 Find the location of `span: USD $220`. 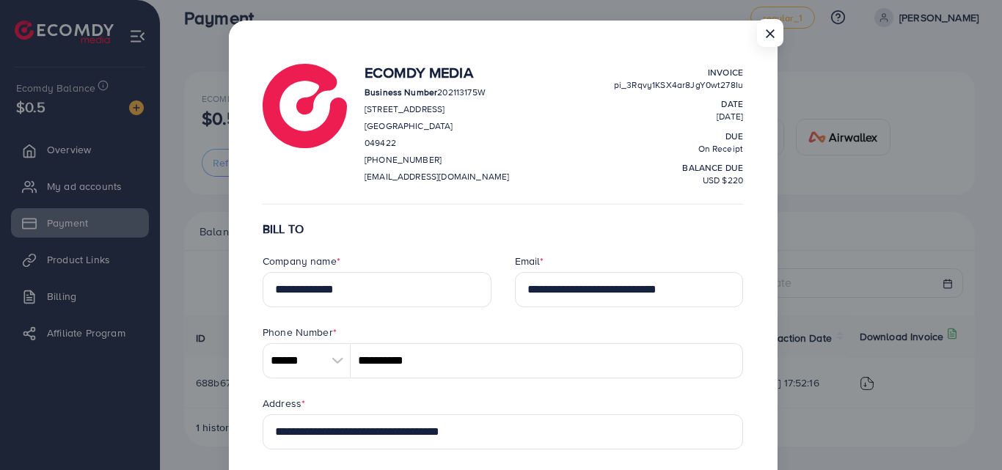

span: USD $220 is located at coordinates (722, 180).